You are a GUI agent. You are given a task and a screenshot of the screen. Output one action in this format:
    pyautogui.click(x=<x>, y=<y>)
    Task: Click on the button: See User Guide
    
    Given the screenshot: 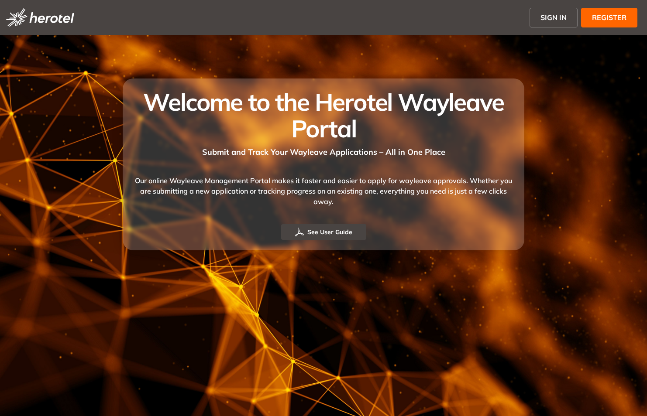 What is the action you would take?
    pyautogui.click(x=323, y=232)
    